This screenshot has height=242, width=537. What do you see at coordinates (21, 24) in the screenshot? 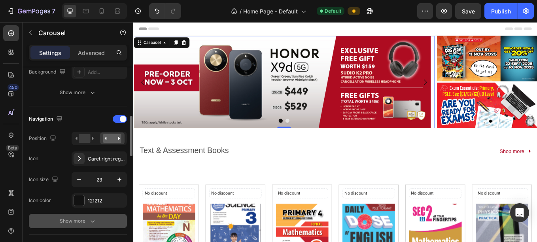
I see `div: Carousel` at bounding box center [21, 24].